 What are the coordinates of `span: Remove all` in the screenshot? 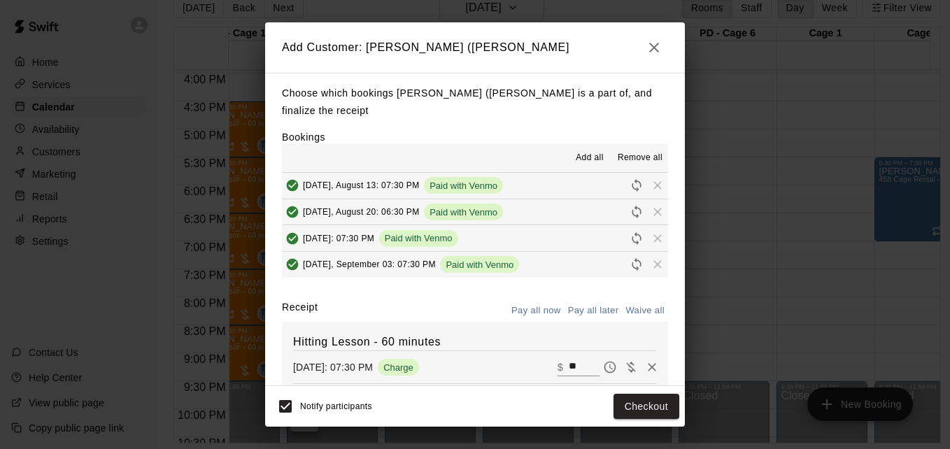 It's located at (640, 158).